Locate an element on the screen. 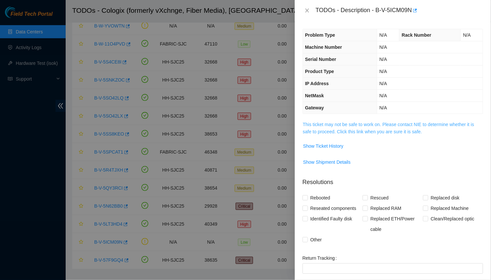  span: Replaced disk is located at coordinates (445, 198).